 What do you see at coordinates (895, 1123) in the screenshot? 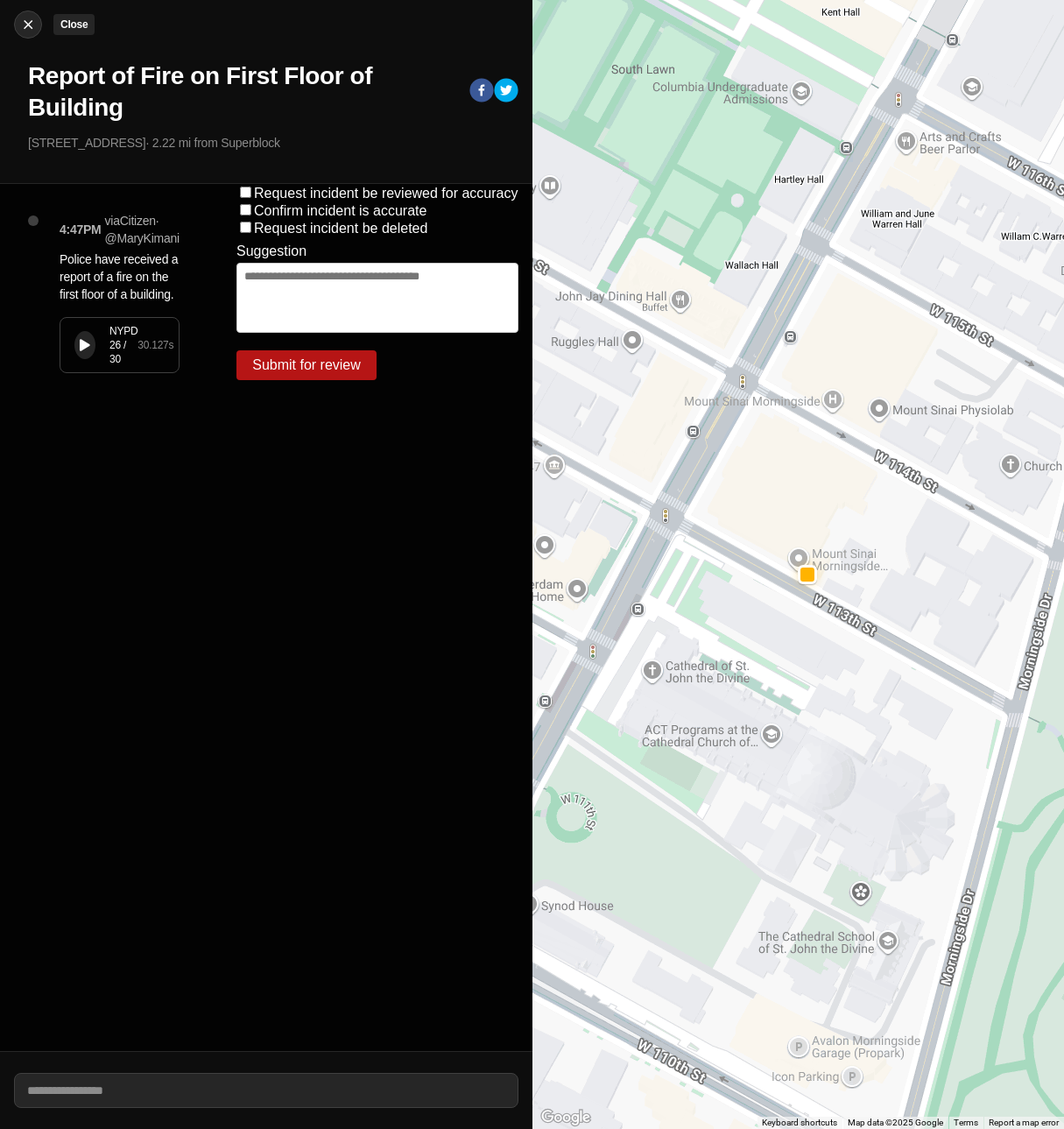
I see `span: Map data ©2025 Google` at bounding box center [895, 1123].